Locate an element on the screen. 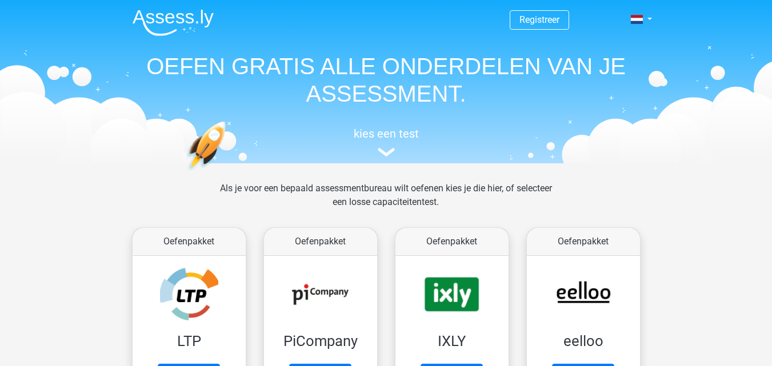  h5: kies een test is located at coordinates (386, 134).